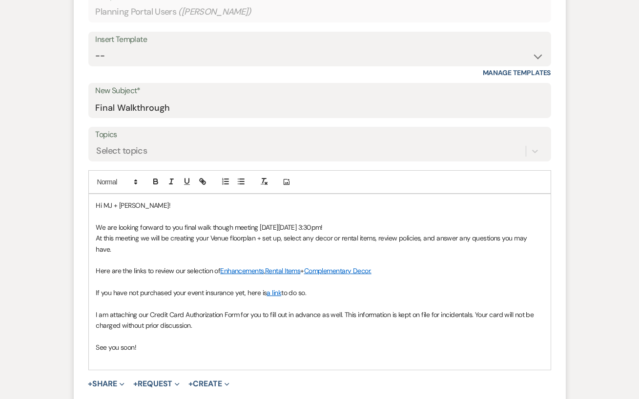 This screenshot has width=639, height=399. I want to click on a: a link, so click(274, 293).